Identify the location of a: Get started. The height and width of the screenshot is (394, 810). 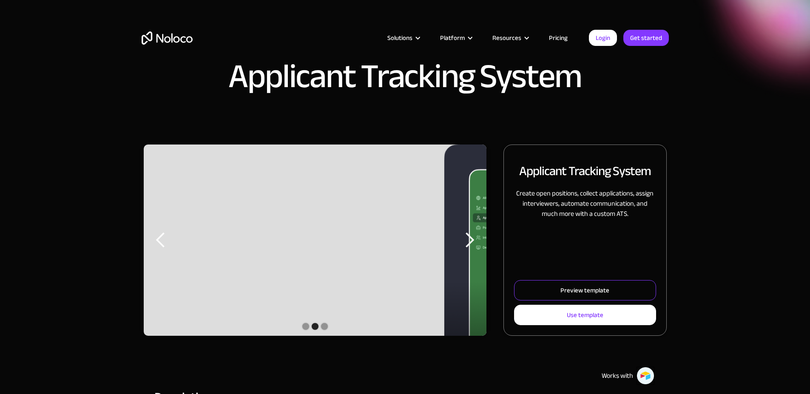
(646, 38).